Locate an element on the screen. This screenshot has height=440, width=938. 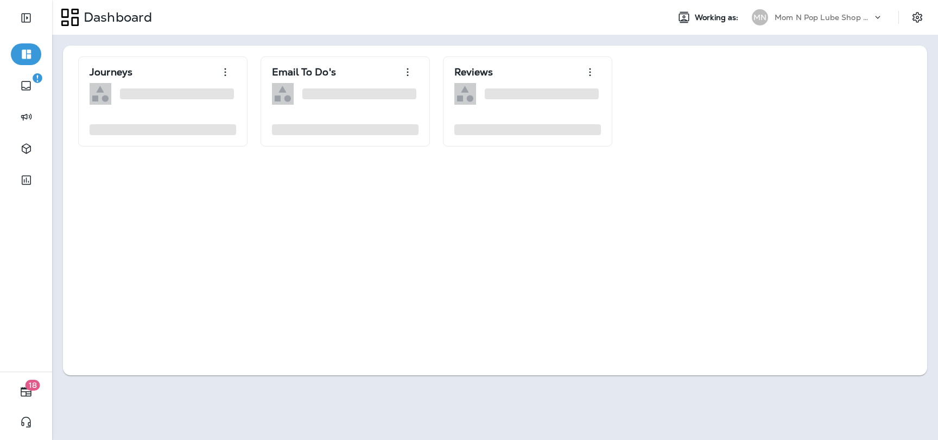
button: Settings is located at coordinates (917, 17).